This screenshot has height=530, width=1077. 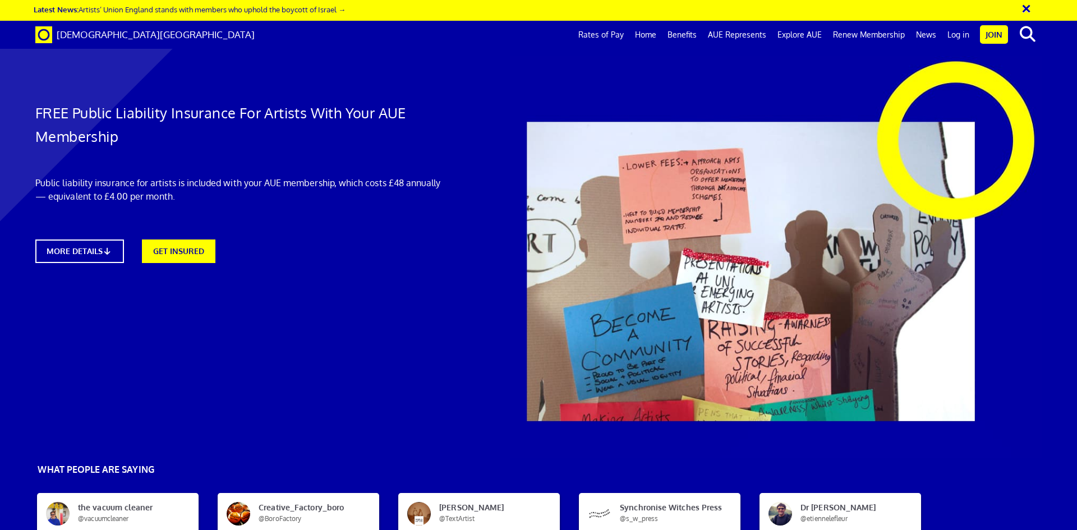 I want to click on span: @s_w_press, so click(x=639, y=518).